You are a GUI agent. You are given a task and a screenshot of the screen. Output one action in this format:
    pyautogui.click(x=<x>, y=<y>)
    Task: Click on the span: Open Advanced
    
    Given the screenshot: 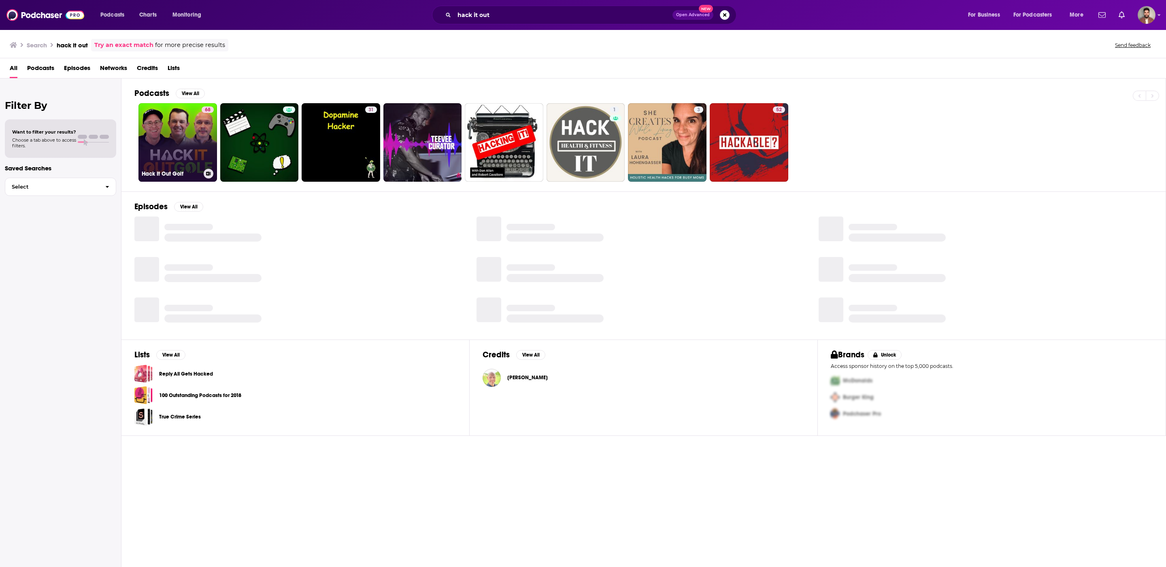 What is the action you would take?
    pyautogui.click(x=693, y=15)
    